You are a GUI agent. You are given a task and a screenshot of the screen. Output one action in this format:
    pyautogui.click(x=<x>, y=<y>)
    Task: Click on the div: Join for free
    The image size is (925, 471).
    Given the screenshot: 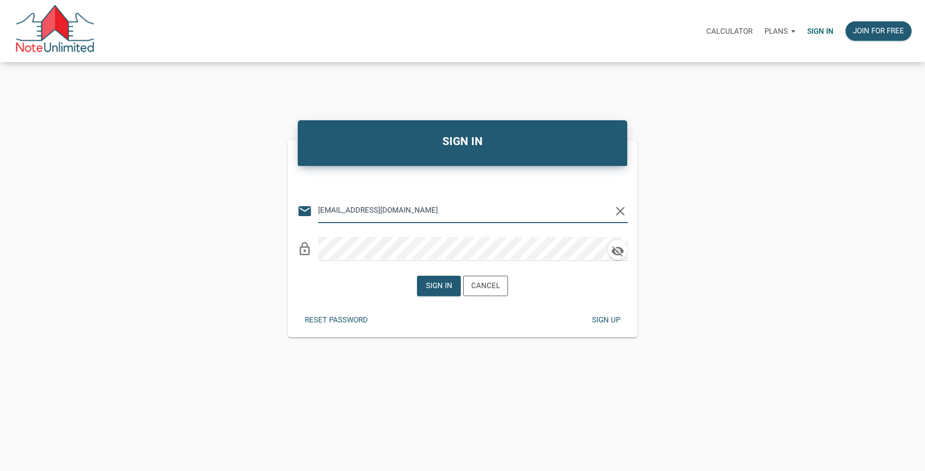 What is the action you would take?
    pyautogui.click(x=878, y=31)
    